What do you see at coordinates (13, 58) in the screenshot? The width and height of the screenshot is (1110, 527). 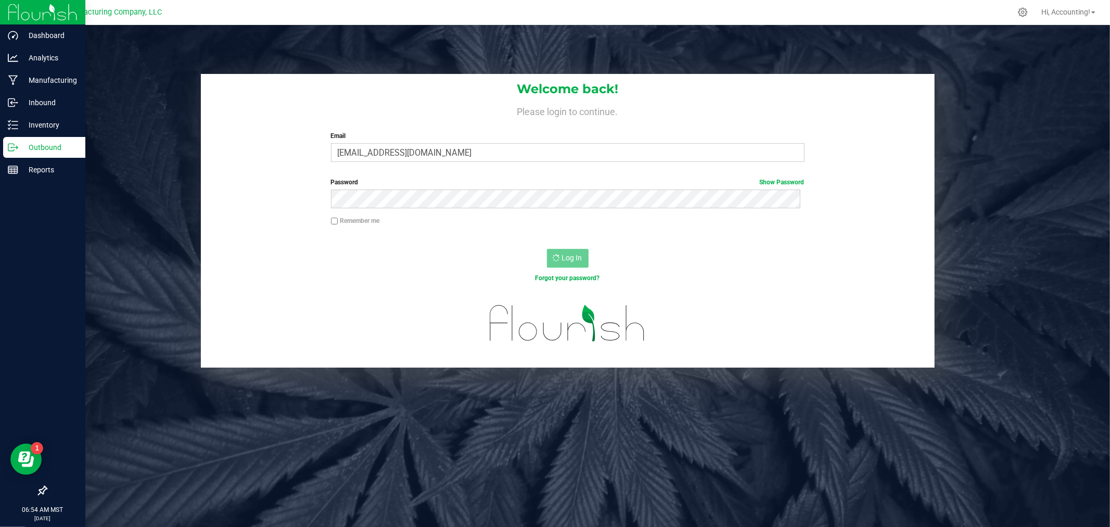 I see `inline-svg: Analytics` at bounding box center [13, 58].